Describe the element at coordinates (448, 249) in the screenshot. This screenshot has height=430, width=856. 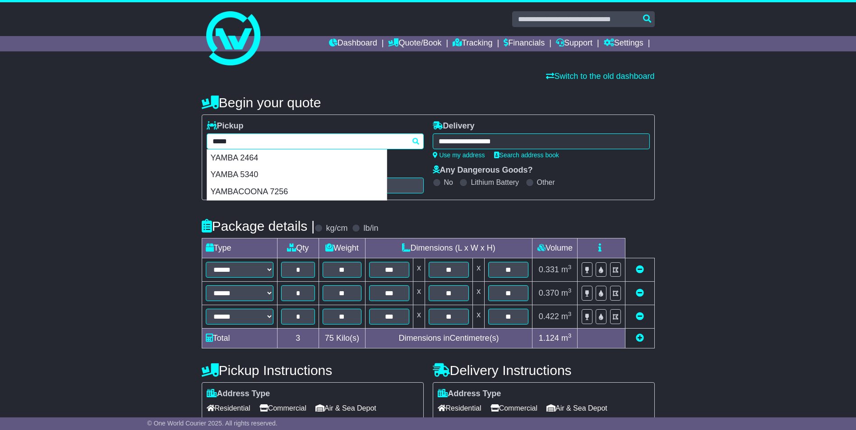
I see `td: Dimensions (L x W x H)` at that location.